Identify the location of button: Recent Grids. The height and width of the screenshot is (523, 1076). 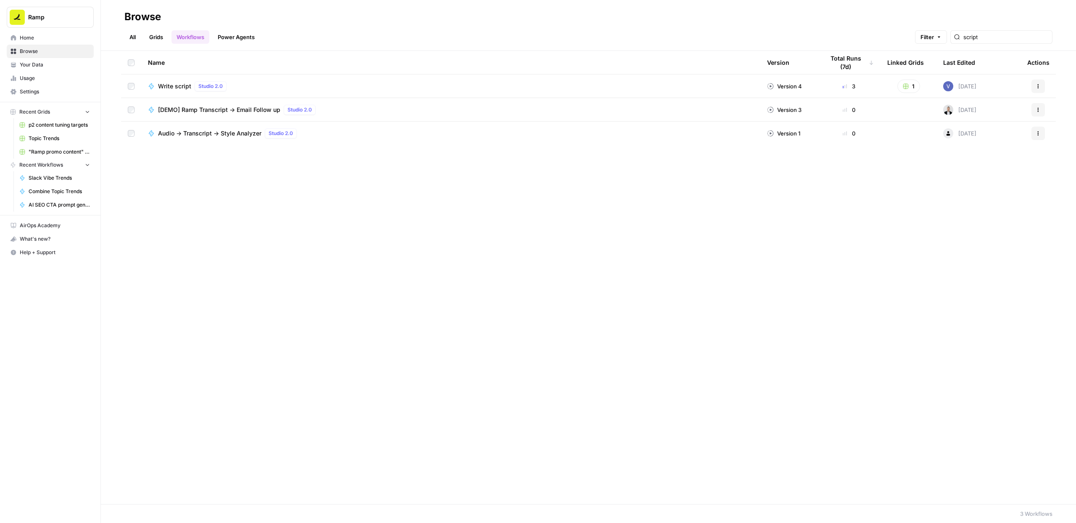
(50, 112).